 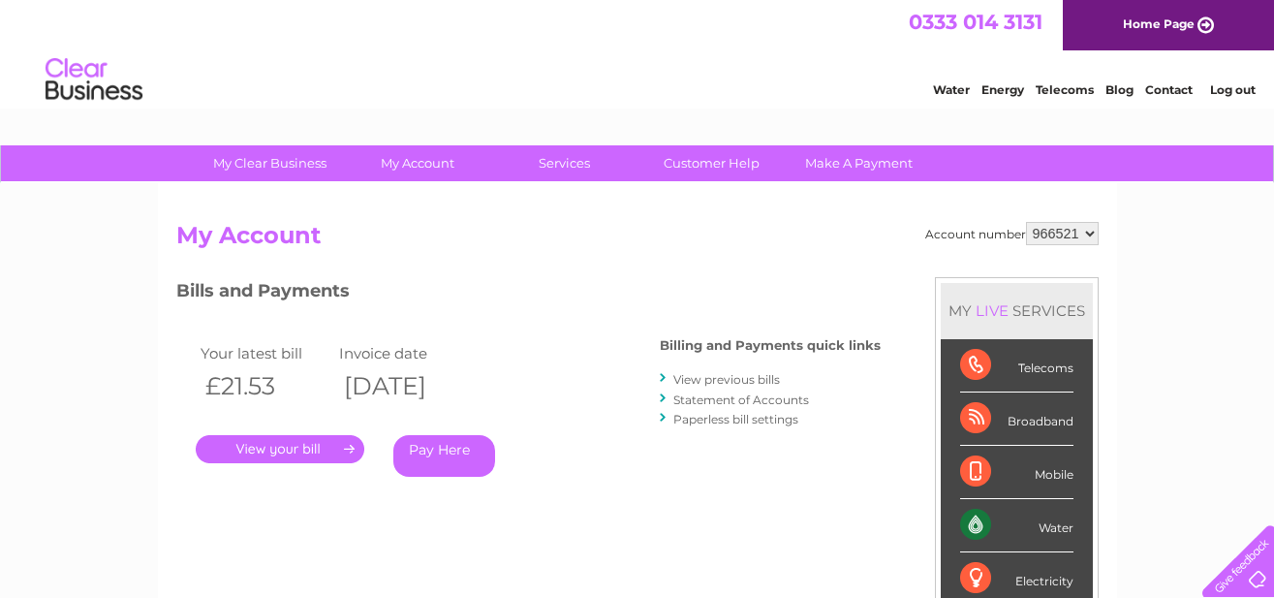 I want to click on td: Invoice date, so click(x=404, y=353).